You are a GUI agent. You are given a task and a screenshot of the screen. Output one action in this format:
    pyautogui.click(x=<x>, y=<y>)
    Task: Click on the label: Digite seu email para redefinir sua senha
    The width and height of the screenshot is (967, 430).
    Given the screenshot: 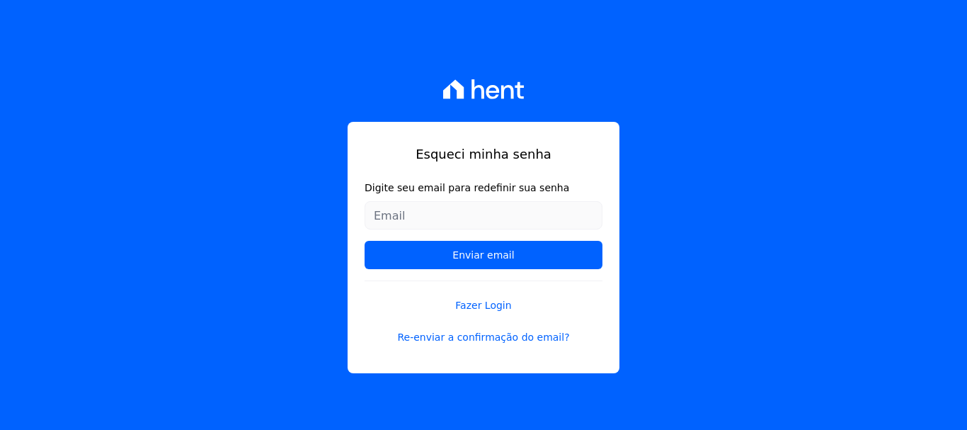 What is the action you would take?
    pyautogui.click(x=484, y=188)
    